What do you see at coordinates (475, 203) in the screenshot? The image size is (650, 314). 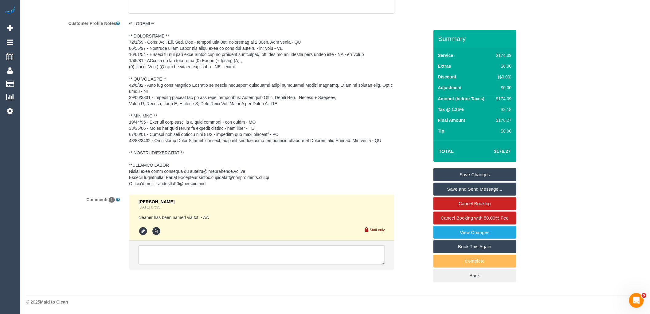 I see `a: Cancel Booking` at bounding box center [475, 203].